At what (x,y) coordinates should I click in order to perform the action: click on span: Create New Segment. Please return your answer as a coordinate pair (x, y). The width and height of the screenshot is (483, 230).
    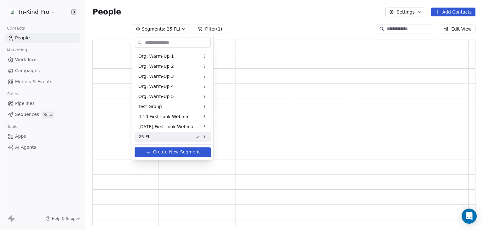
    Looking at the image, I should click on (177, 152).